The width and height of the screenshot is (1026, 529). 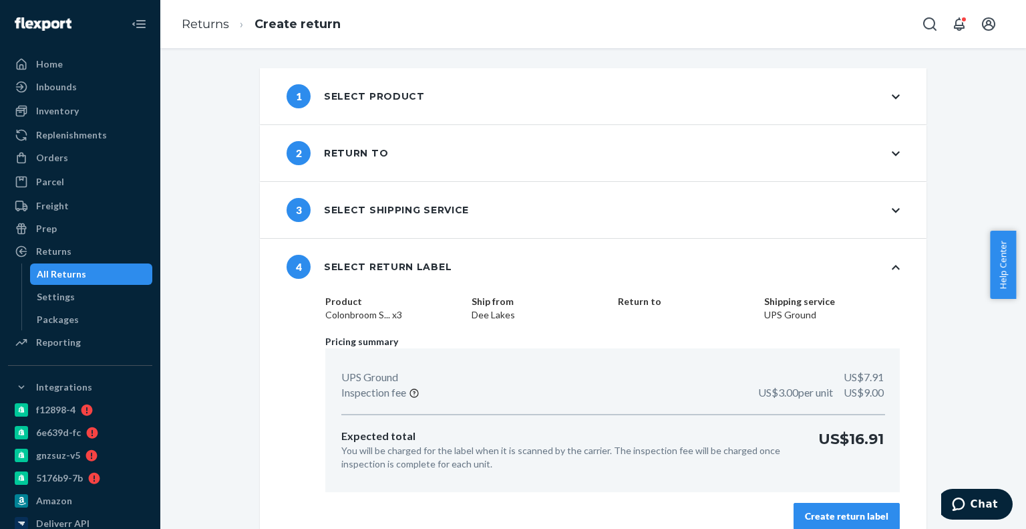 What do you see at coordinates (539, 301) in the screenshot?
I see `dt: Ship from` at bounding box center [539, 301].